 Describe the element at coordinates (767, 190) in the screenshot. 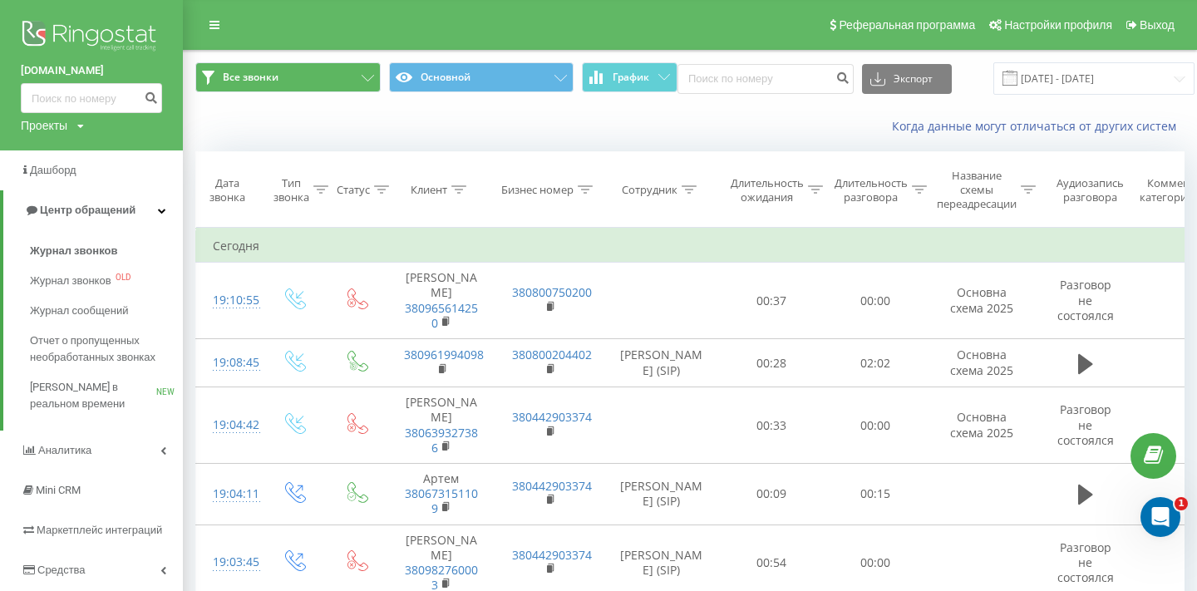

I see `div: Длительность ожидания` at that location.